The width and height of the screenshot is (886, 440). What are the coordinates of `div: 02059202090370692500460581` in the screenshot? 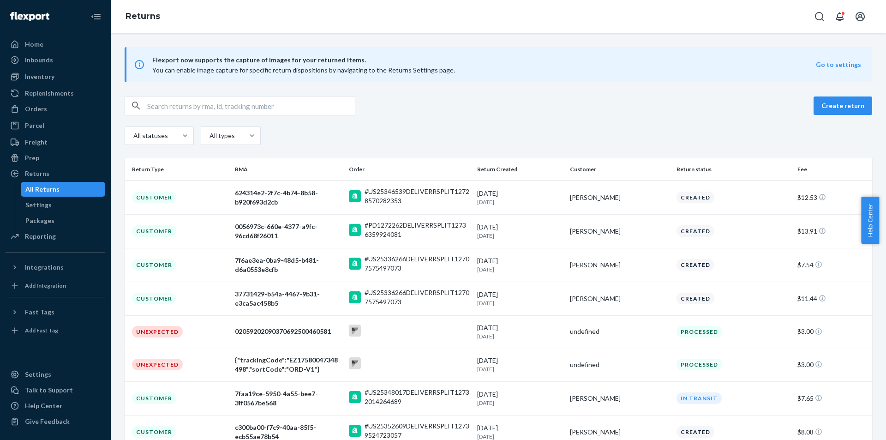 It's located at (288, 331).